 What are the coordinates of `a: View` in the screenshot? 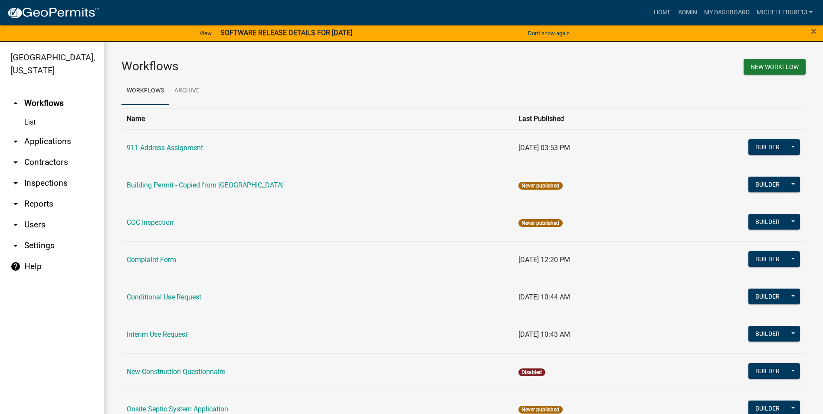 It's located at (206, 33).